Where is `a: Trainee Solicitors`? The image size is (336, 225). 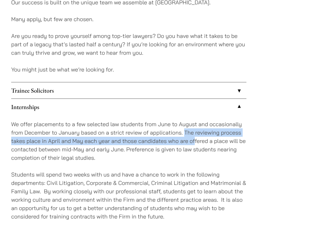 a: Trainee Solicitors is located at coordinates (129, 90).